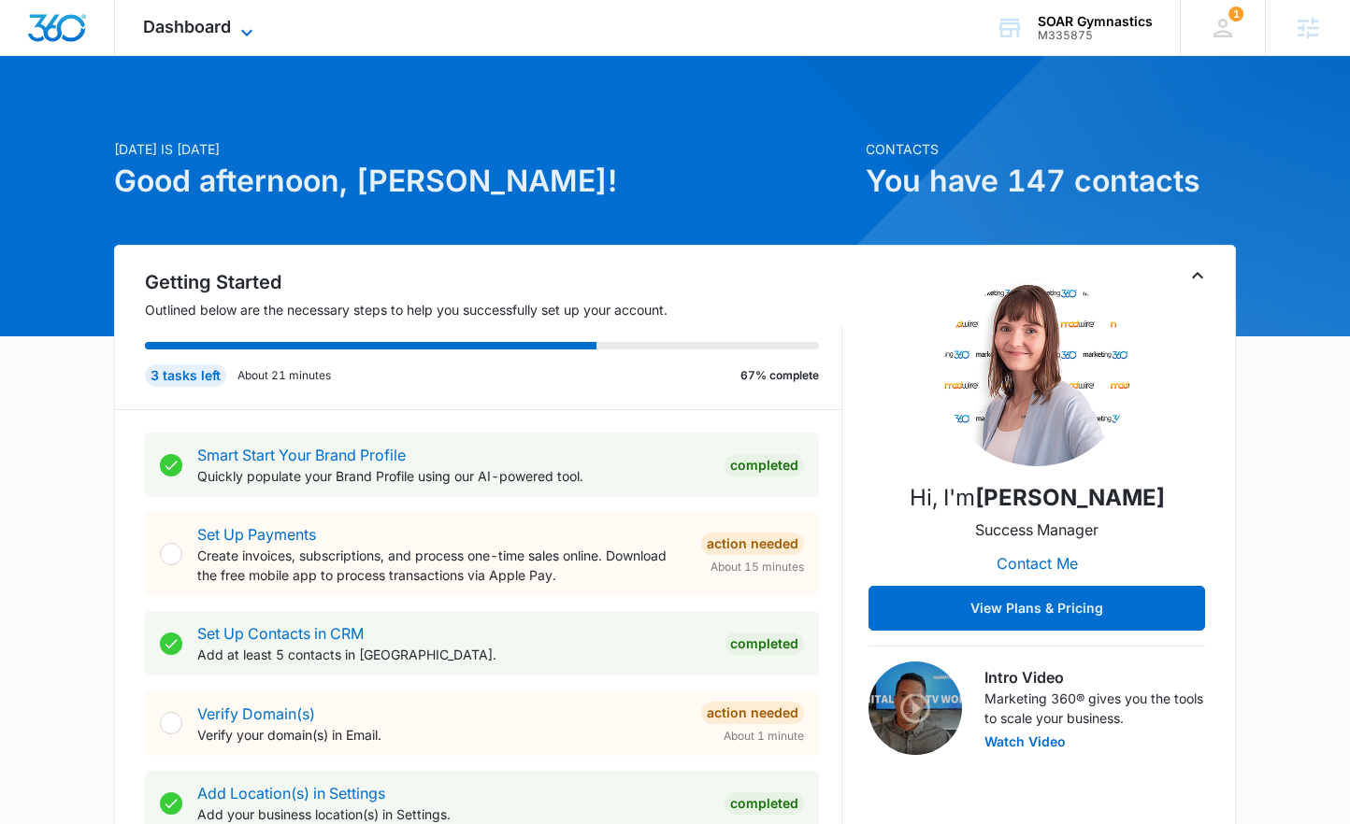 This screenshot has width=1350, height=824. I want to click on p: About 21 minutes, so click(284, 376).